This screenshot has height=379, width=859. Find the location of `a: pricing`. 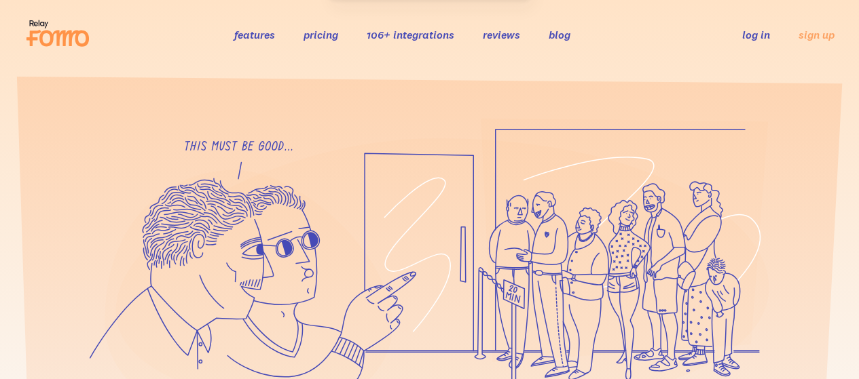

a: pricing is located at coordinates (320, 35).